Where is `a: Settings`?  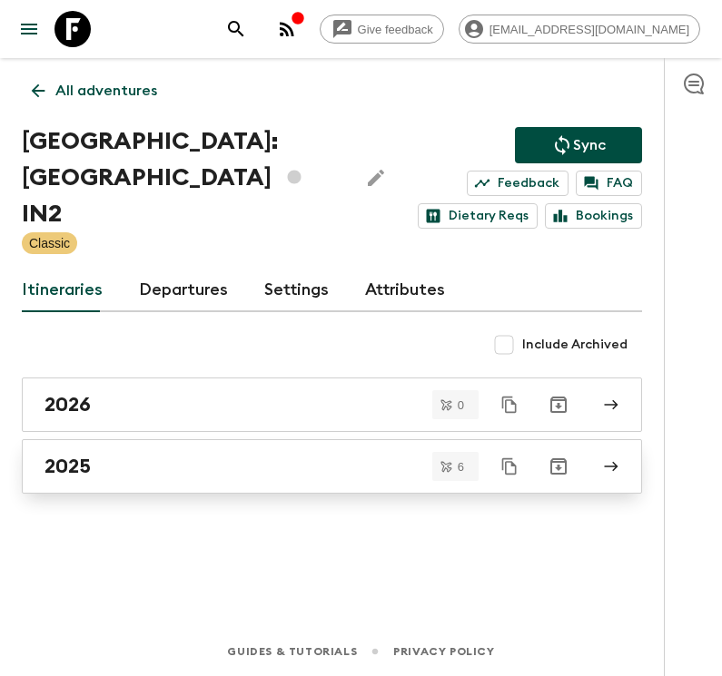
a: Settings is located at coordinates (296, 290).